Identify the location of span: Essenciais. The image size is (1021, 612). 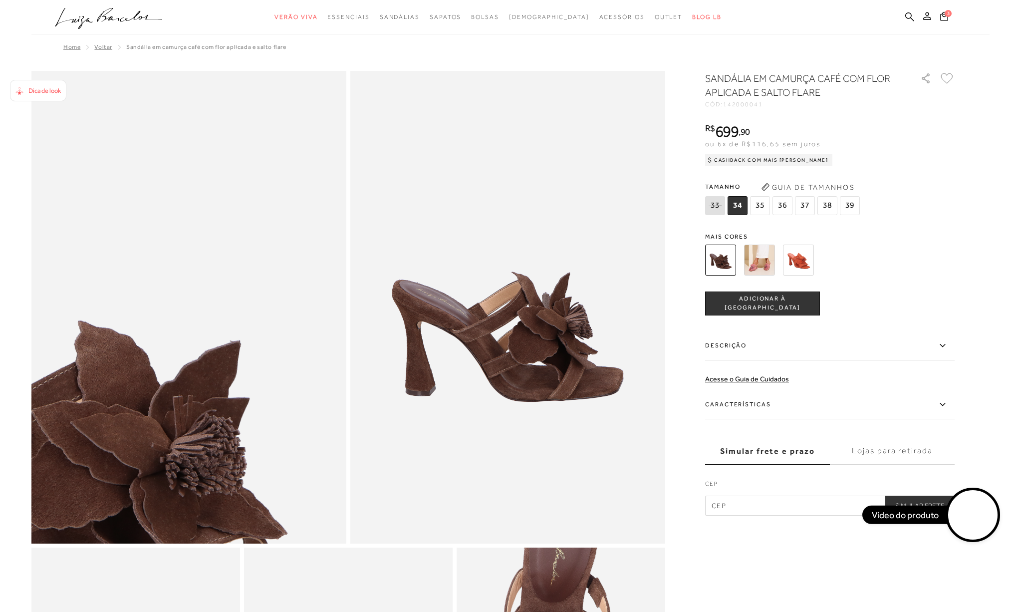
(348, 17).